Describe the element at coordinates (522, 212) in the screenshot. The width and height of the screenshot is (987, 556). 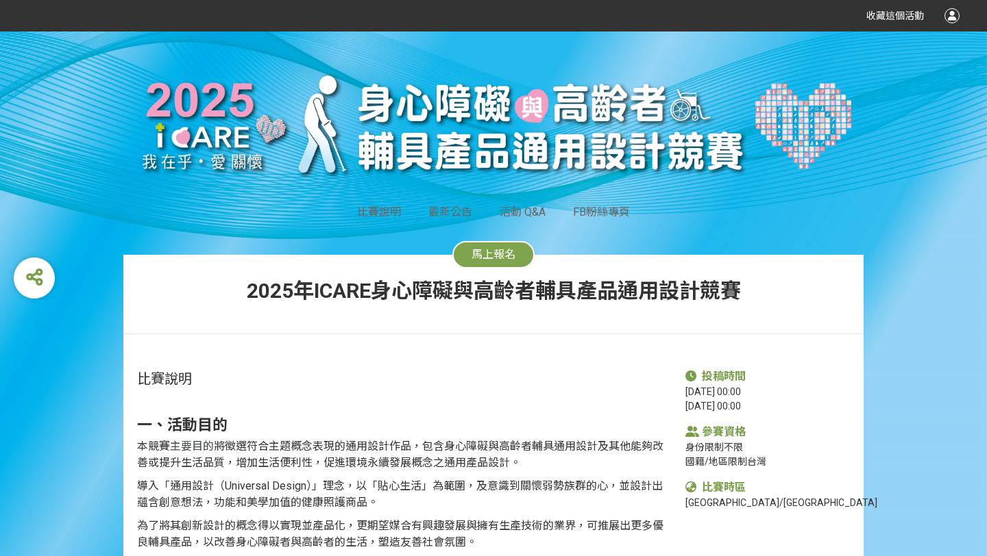
I see `a: 活動 Q&A` at that location.